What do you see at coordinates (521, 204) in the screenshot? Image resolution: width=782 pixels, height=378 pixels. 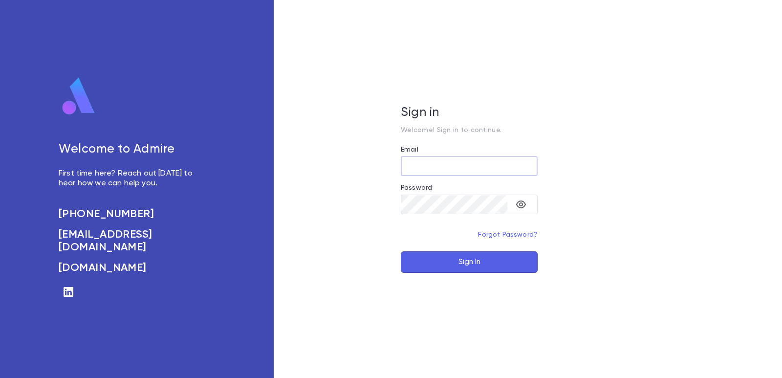 I see `button: toggle password visibility` at bounding box center [521, 204].